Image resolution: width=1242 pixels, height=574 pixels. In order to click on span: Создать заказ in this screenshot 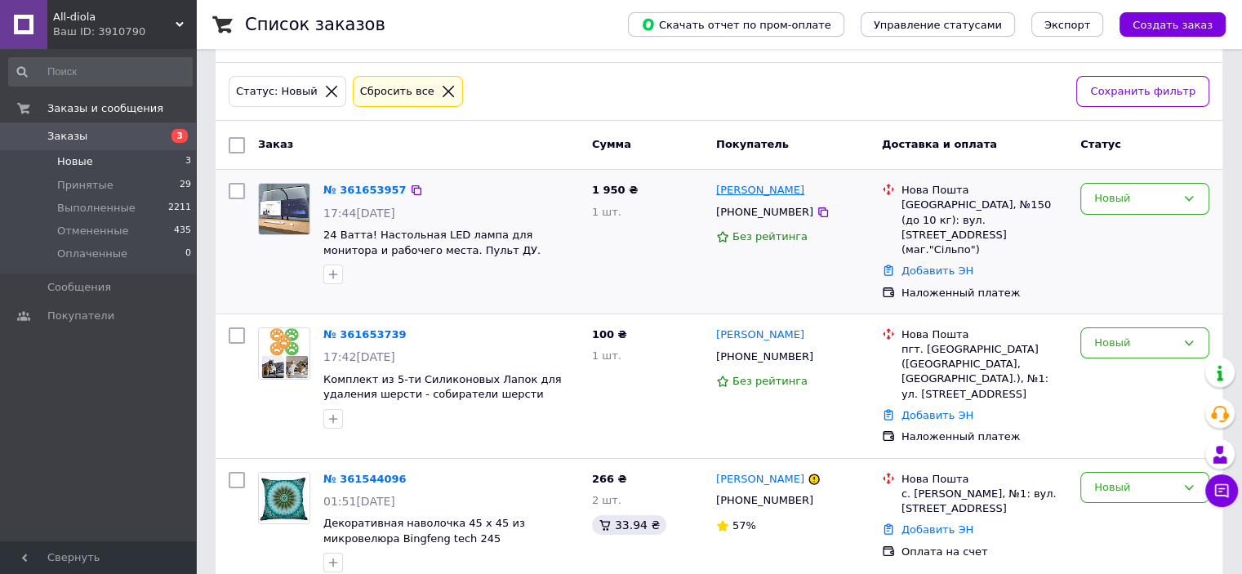, I will do `click(1173, 25)`.